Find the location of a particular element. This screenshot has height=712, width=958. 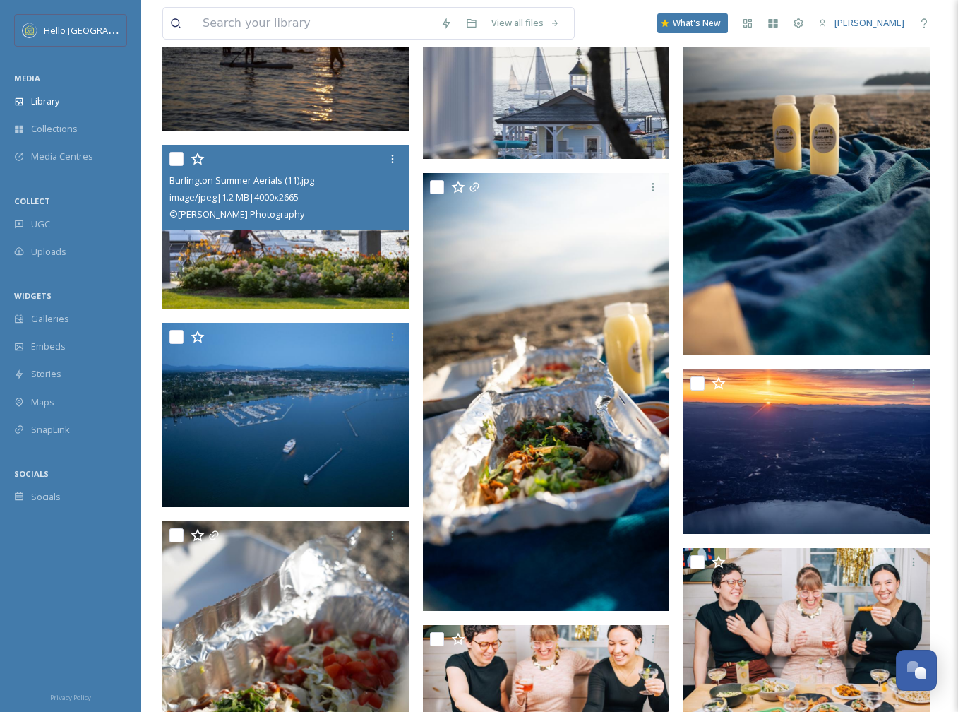

a: Privacy Policy is located at coordinates (71, 696).